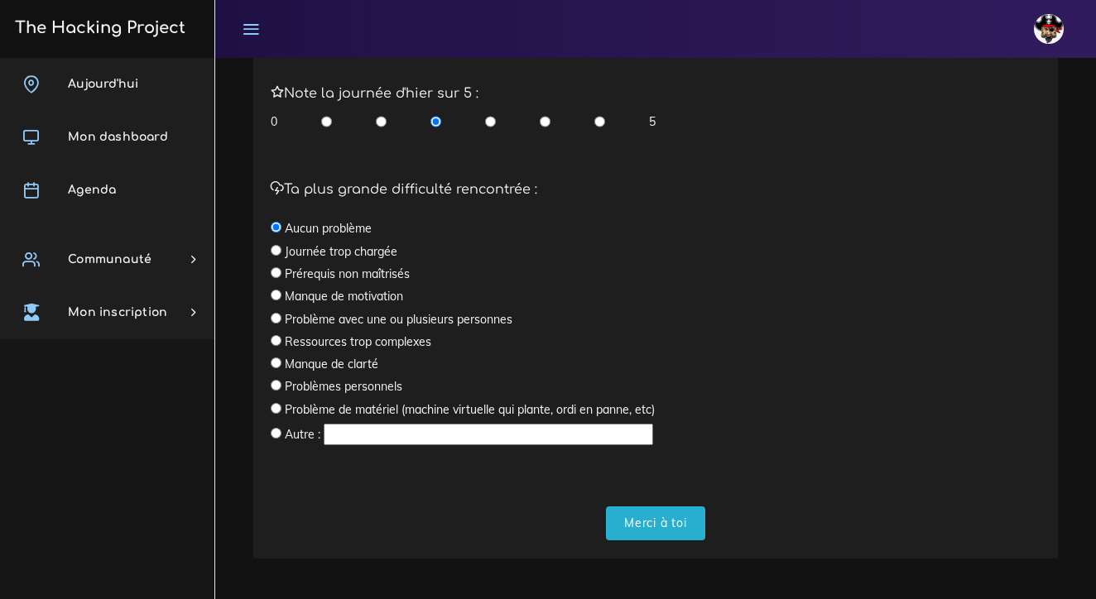 This screenshot has height=599, width=1096. What do you see at coordinates (118, 312) in the screenshot?
I see `span: Mon inscription` at bounding box center [118, 312].